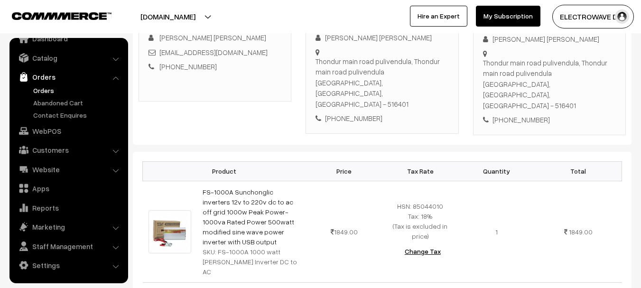 This screenshot has width=641, height=288. Describe the element at coordinates (578, 171) in the screenshot. I see `th: Total` at that location.